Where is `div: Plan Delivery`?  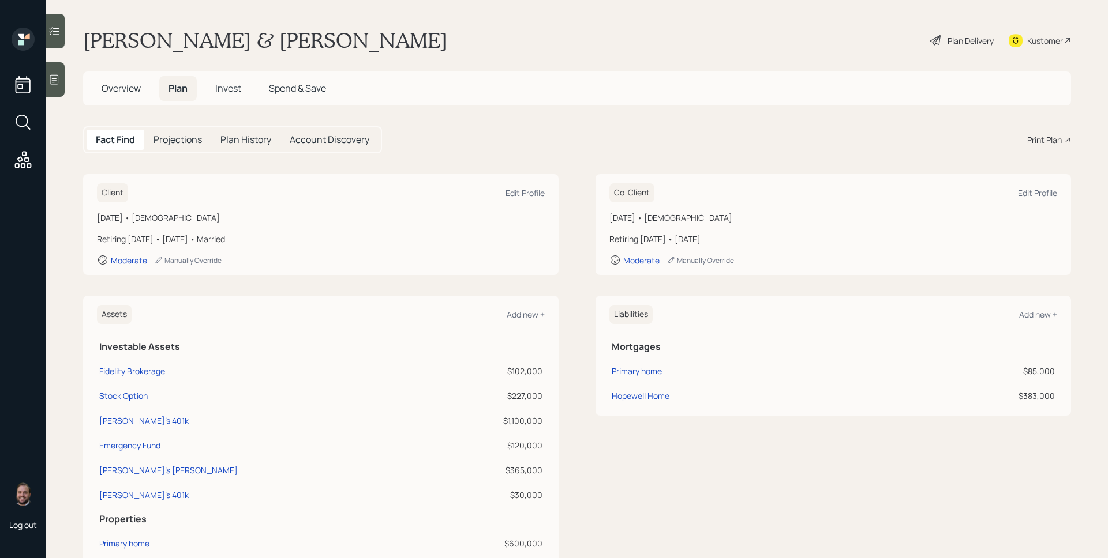
div: Plan Delivery is located at coordinates (970, 40).